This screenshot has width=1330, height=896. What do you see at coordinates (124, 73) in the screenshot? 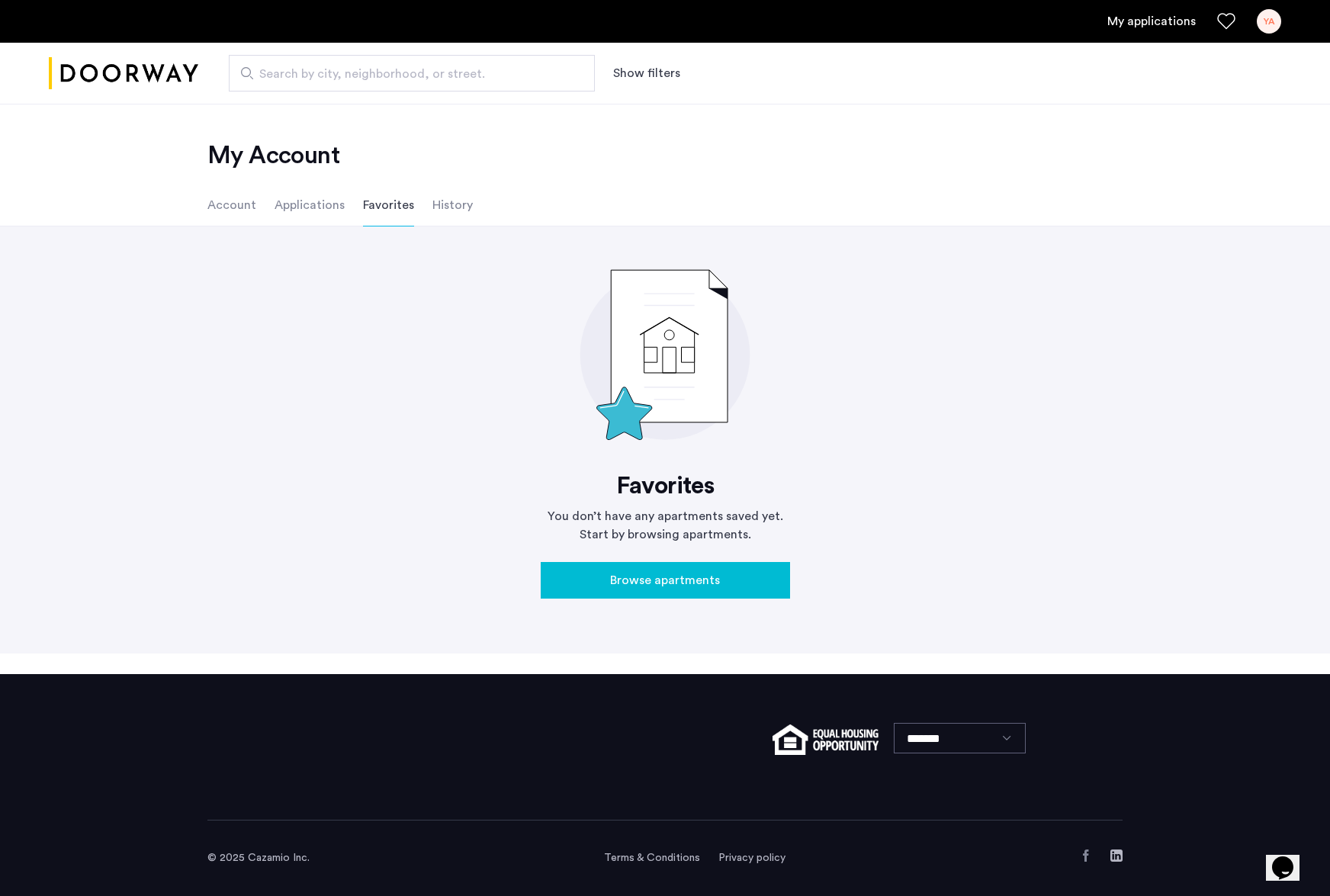
I see `a: Cazamio logo` at bounding box center [124, 73].